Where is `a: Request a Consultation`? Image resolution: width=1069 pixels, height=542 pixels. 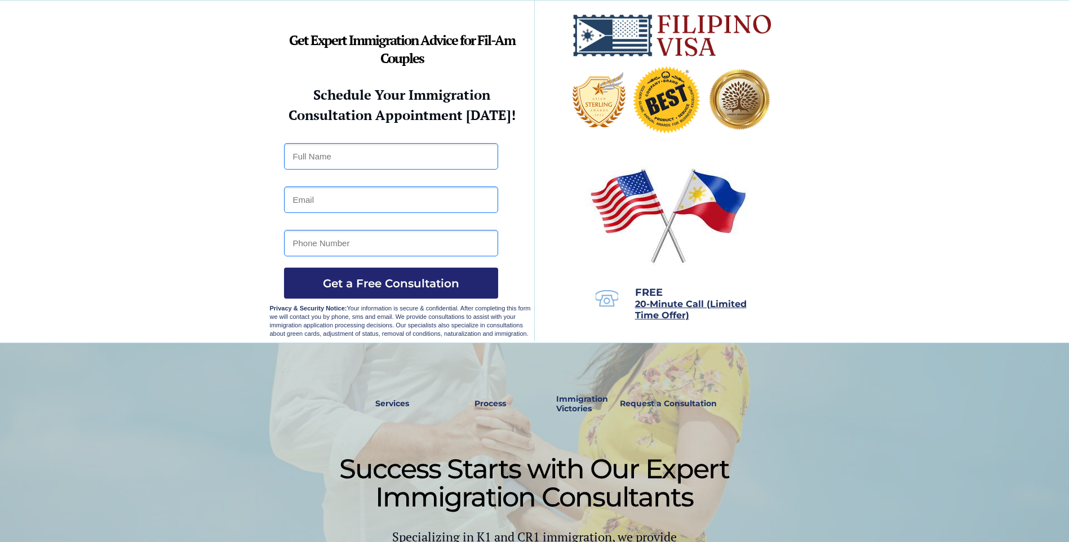 a: Request a Consultation is located at coordinates (669, 404).